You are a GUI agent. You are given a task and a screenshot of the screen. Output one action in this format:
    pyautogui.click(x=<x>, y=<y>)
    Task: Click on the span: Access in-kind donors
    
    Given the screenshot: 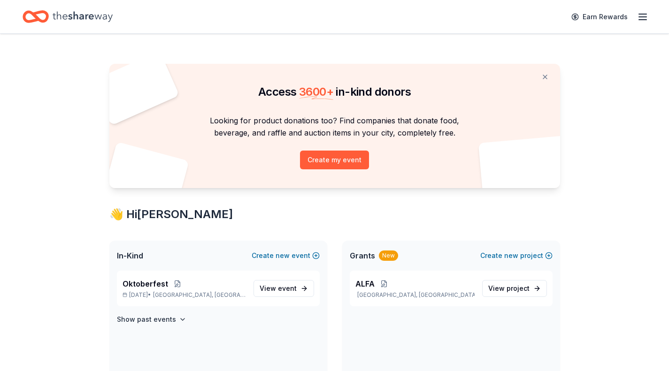 What is the action you would take?
    pyautogui.click(x=334, y=92)
    